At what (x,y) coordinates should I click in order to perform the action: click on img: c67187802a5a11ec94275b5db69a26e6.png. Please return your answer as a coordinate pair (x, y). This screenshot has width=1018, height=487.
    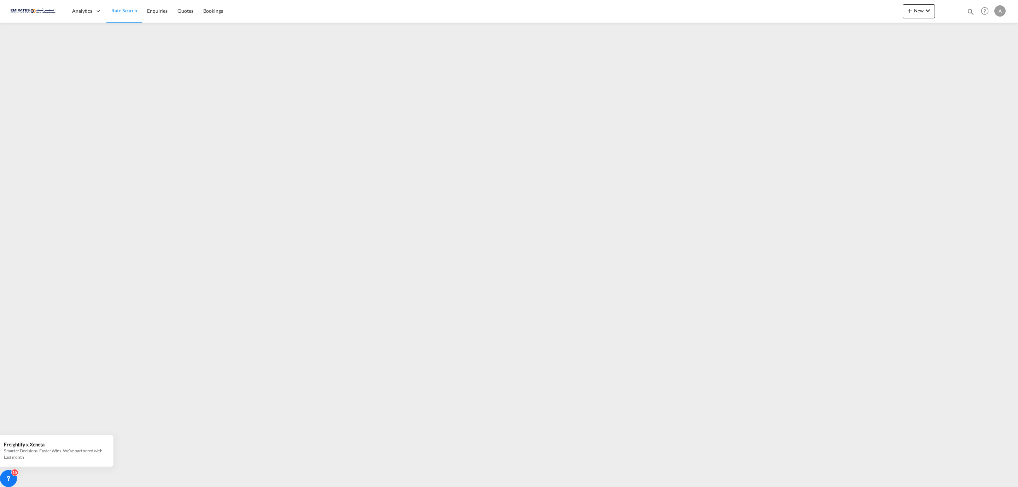
    Looking at the image, I should click on (34, 11).